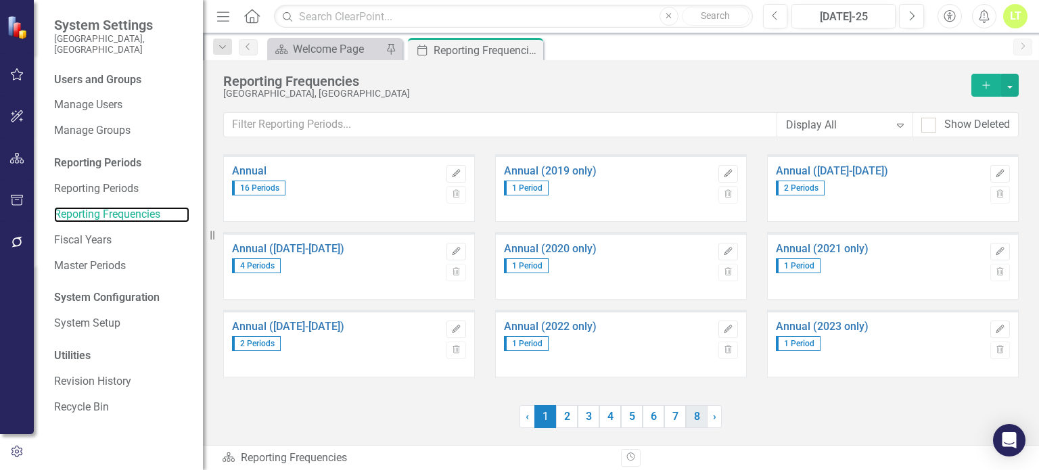 The width and height of the screenshot is (1039, 470). What do you see at coordinates (122, 356) in the screenshot?
I see `div: Utilities` at bounding box center [122, 356].